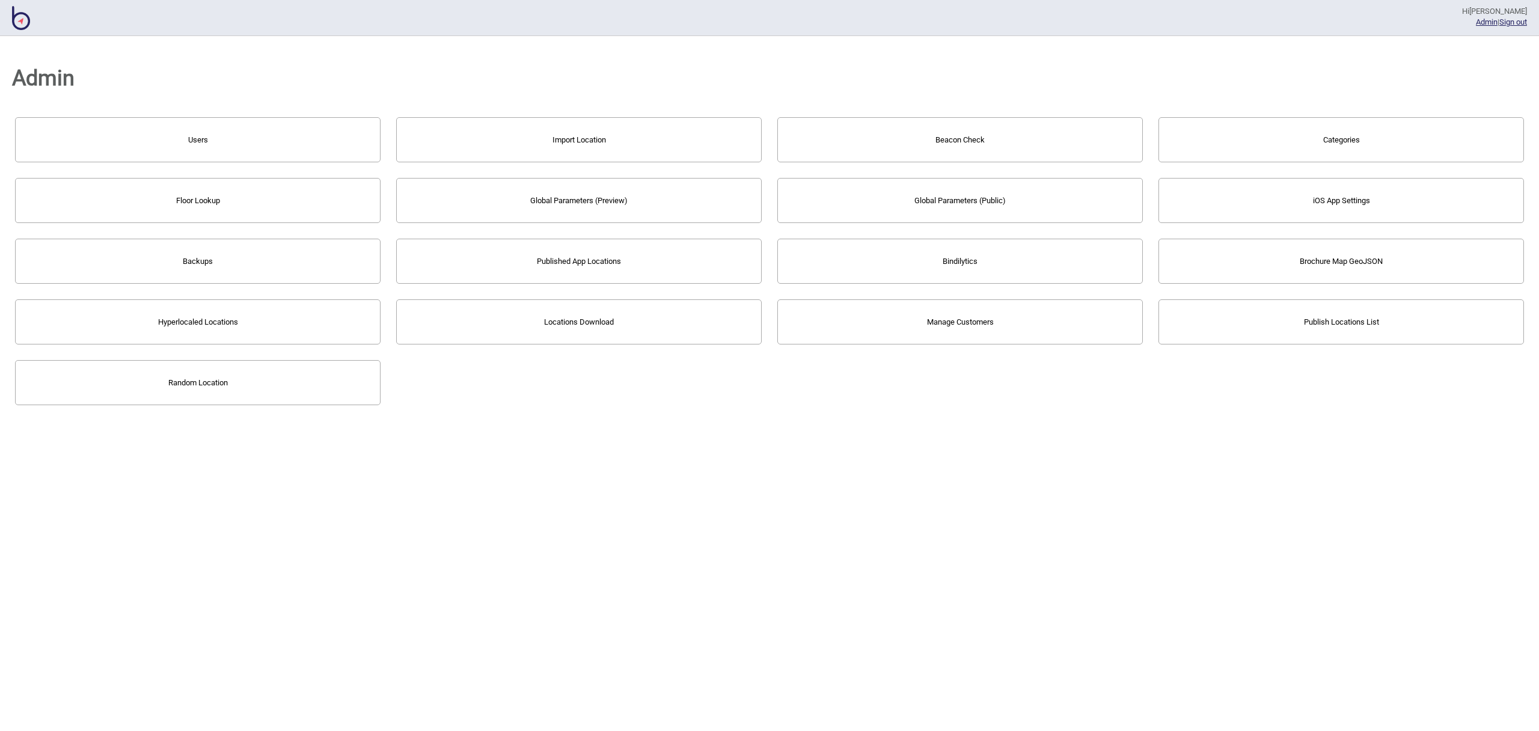  What do you see at coordinates (579, 261) in the screenshot?
I see `button: Published App Locations` at bounding box center [579, 261].